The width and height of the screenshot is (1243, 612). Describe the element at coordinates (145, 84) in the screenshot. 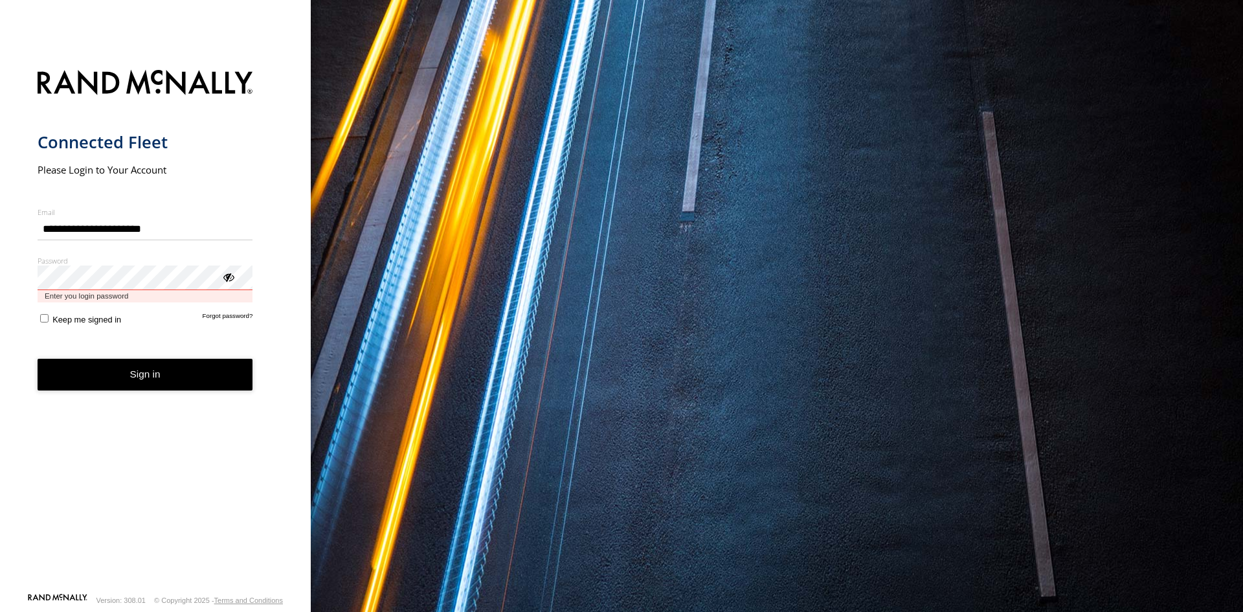

I see `img: Rand McNally` at that location.